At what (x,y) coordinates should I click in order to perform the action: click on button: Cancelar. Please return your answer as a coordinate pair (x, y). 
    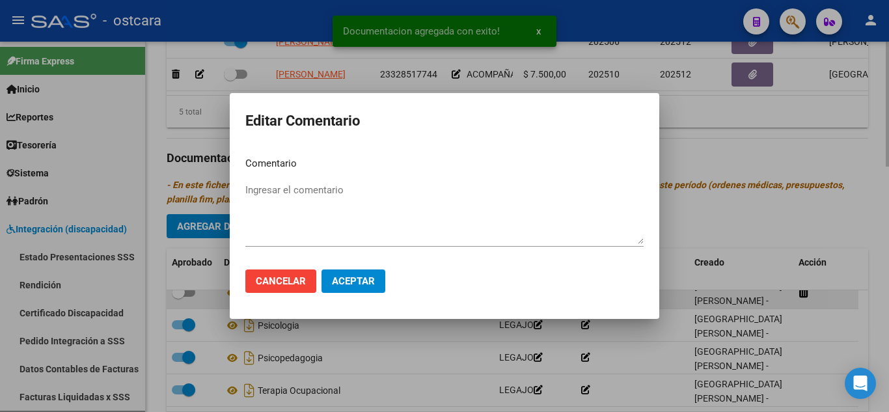
    Looking at the image, I should click on (280, 281).